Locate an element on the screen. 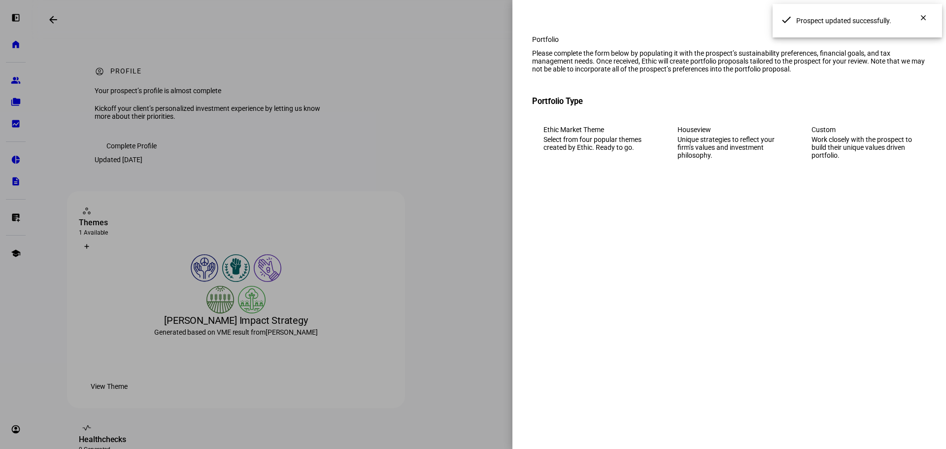 The image size is (946, 449). div: Houseview is located at coordinates (729, 130).